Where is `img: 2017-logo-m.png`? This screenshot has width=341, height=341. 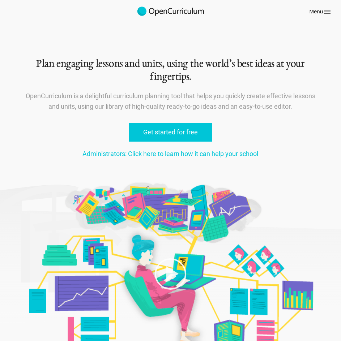
img: 2017-logo-m.png is located at coordinates (171, 12).